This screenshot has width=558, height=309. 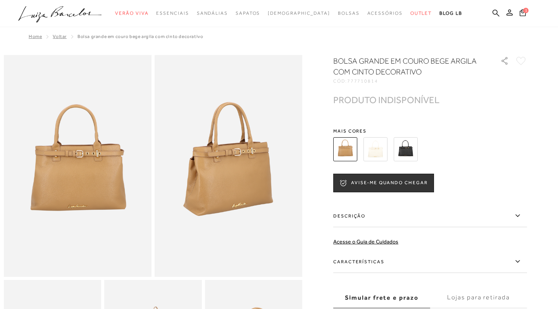 What do you see at coordinates (385, 13) in the screenshot?
I see `span: Acessórios` at bounding box center [385, 13].